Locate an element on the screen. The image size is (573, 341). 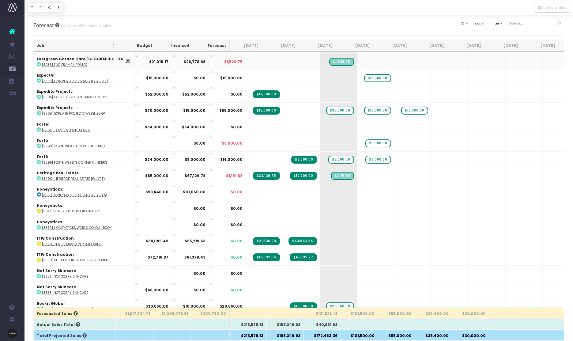
abbr: [3330] Buildex Sub-Brand Development is located at coordinates (76, 260).